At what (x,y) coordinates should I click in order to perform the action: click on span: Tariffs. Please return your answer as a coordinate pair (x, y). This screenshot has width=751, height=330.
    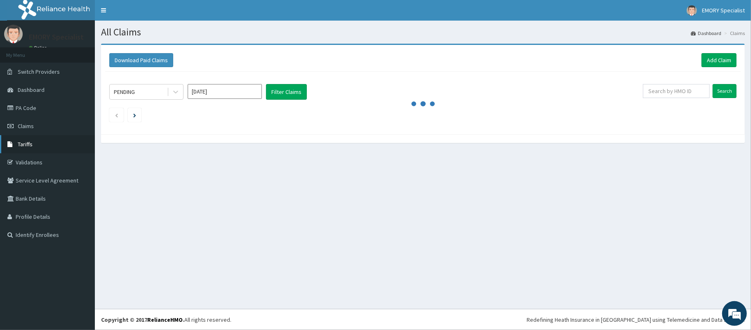
    Looking at the image, I should click on (25, 144).